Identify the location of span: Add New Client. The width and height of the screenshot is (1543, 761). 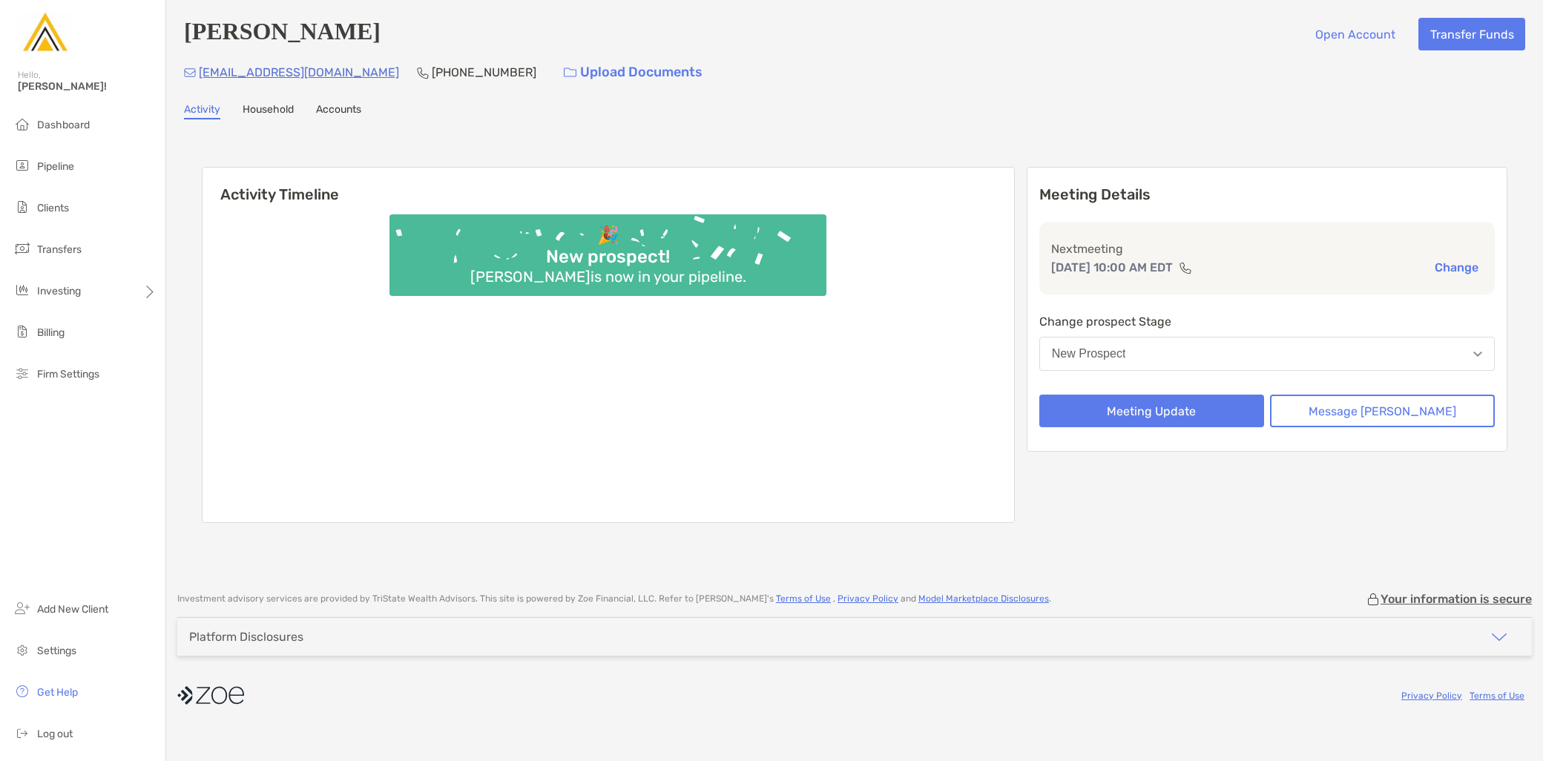
(73, 609).